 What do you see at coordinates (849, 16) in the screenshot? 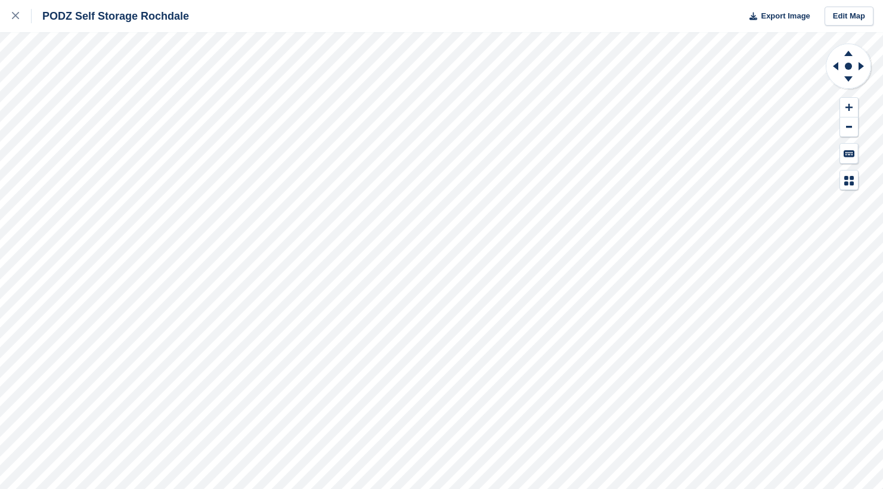
I see `a: Edit Map` at bounding box center [849, 16].